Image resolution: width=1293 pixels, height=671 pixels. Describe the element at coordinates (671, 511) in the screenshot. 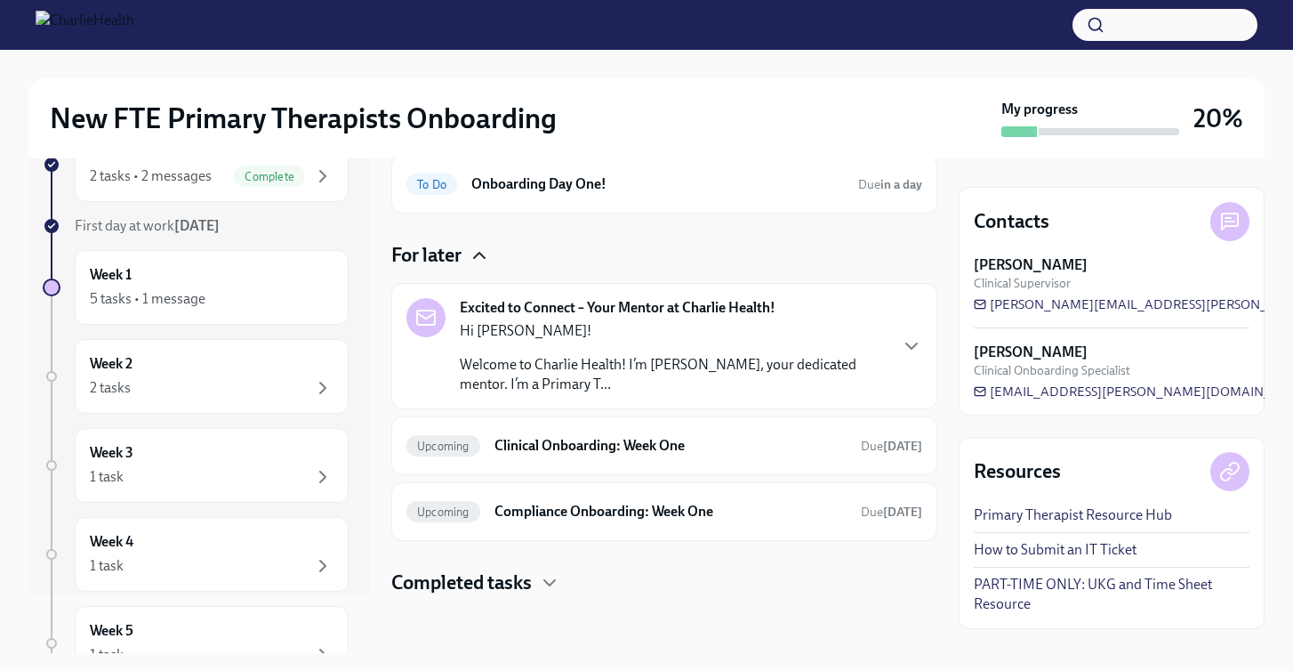

I see `h6: Compliance Onboarding: Week One` at that location.